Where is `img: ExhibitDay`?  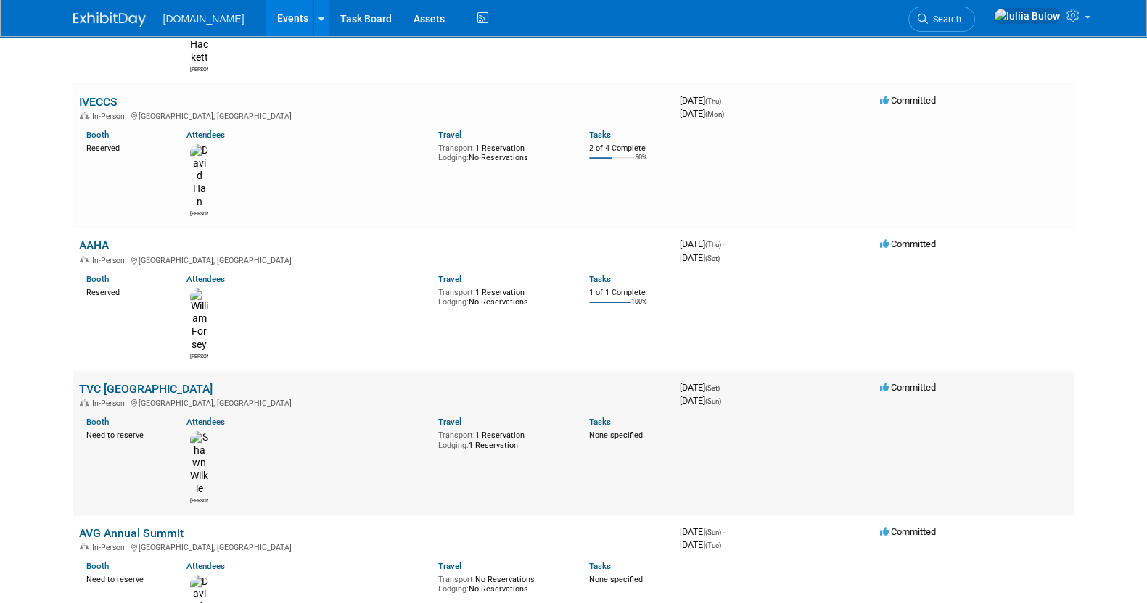 img: ExhibitDay is located at coordinates (110, 20).